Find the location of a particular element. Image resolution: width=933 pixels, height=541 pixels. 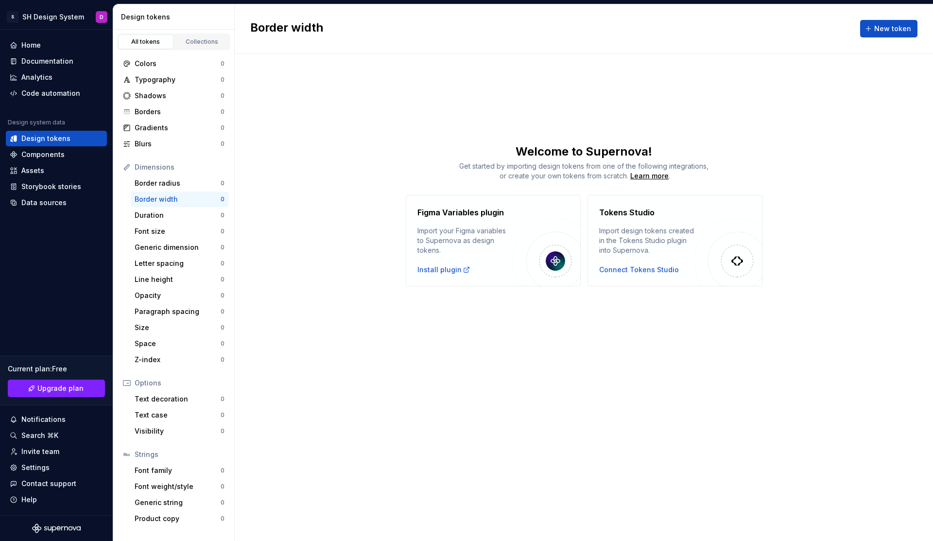

a: Colors0 is located at coordinates (174, 64).